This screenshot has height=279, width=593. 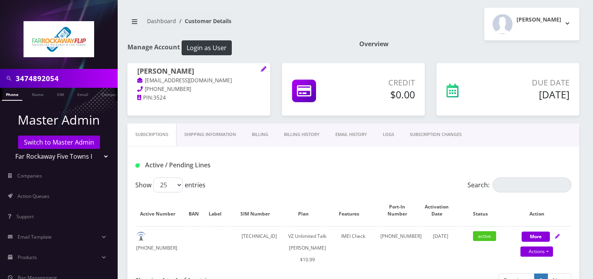 What do you see at coordinates (59, 142) in the screenshot?
I see `button: Switch to Master Admin` at bounding box center [59, 142].